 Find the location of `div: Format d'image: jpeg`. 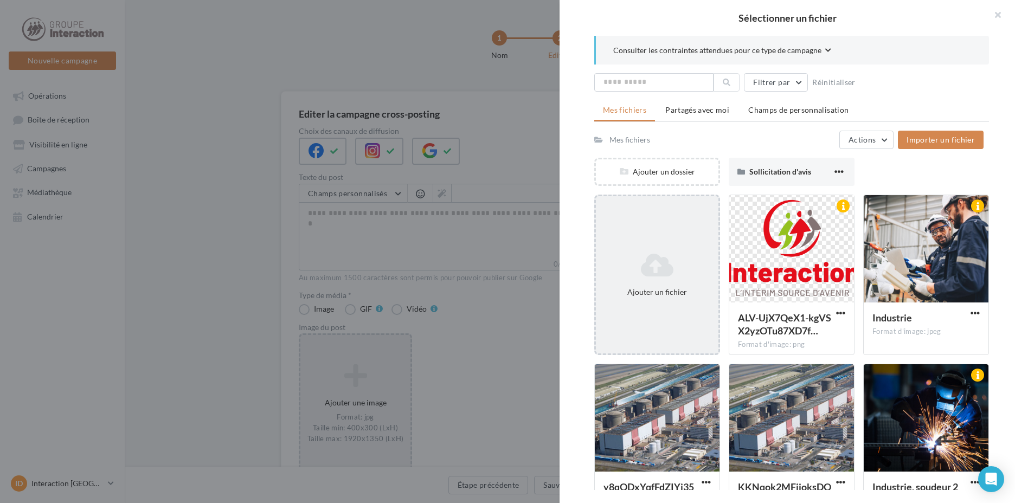

div: Format d'image: jpeg is located at coordinates (926, 332).